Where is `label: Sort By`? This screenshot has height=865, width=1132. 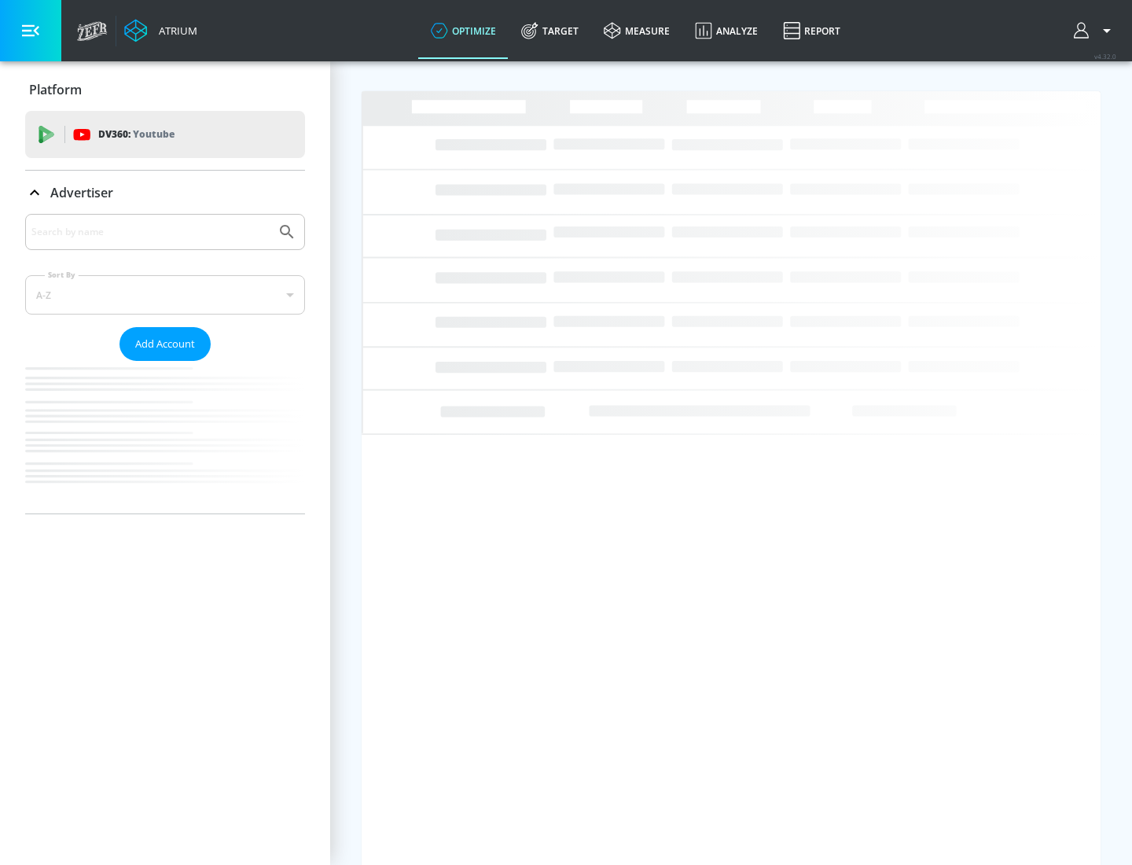 label: Sort By is located at coordinates (61, 274).